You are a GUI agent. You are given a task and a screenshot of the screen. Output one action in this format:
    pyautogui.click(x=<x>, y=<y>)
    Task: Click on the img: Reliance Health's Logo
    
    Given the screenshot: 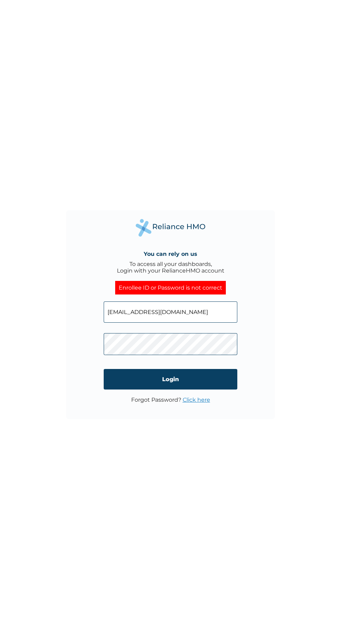 What is the action you would take?
    pyautogui.click(x=171, y=228)
    